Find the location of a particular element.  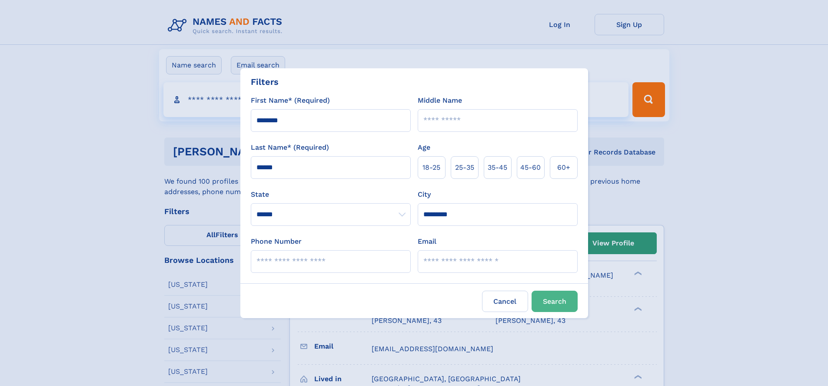

span: 35‑45 is located at coordinates (497, 167).